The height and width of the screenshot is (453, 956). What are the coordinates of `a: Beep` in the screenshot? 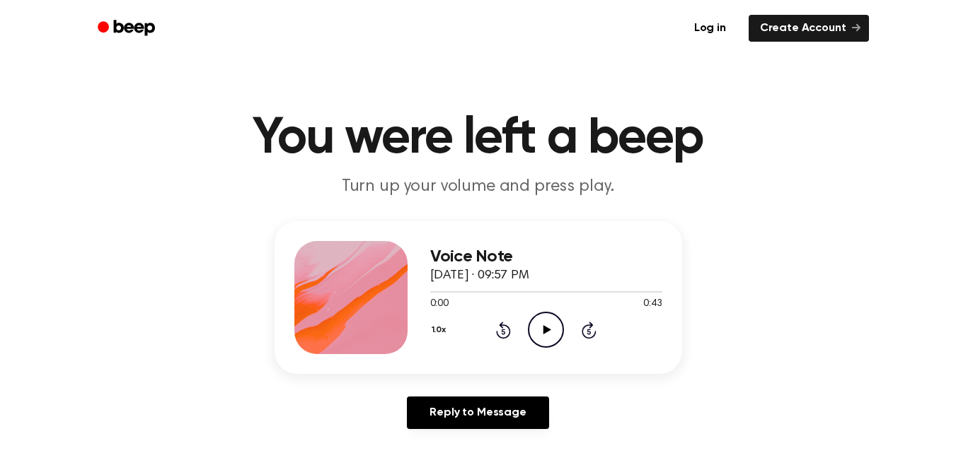 It's located at (127, 28).